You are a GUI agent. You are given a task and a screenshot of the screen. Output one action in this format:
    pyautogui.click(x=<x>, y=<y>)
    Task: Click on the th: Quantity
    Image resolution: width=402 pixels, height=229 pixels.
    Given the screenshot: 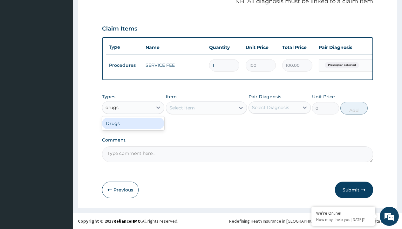 What is the action you would take?
    pyautogui.click(x=224, y=47)
    